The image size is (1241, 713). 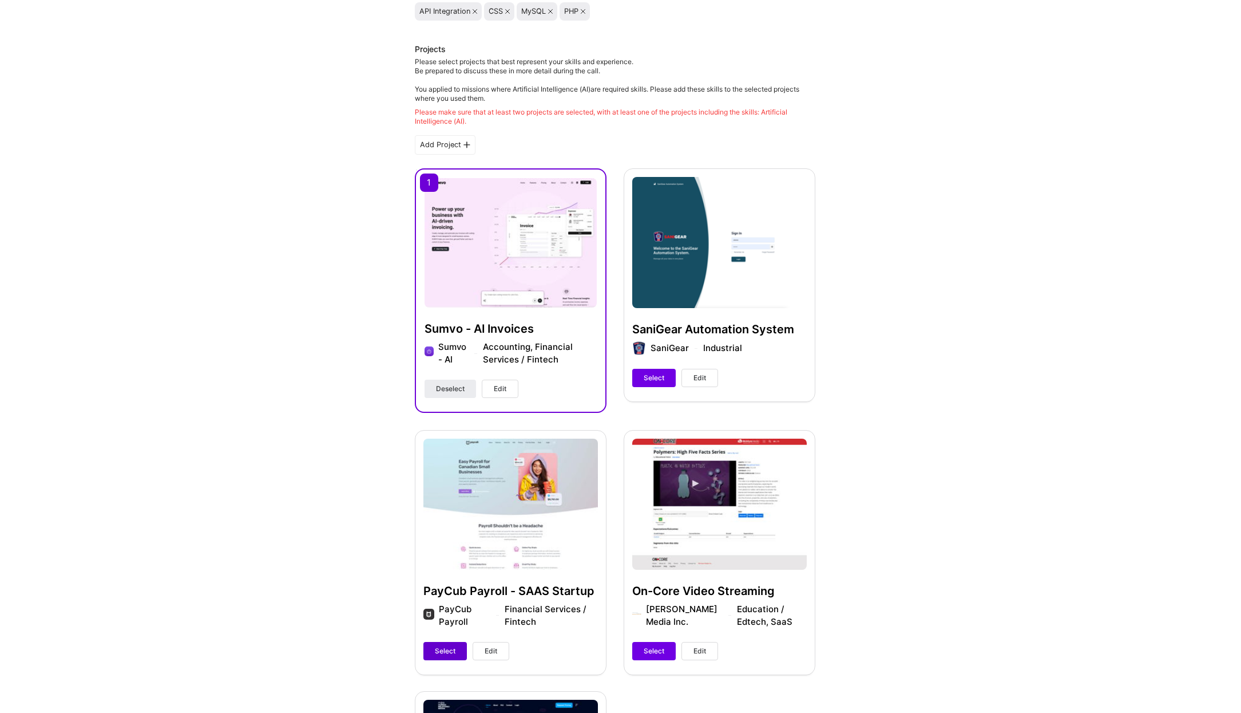 I want to click on div: API Integration, so click(x=445, y=11).